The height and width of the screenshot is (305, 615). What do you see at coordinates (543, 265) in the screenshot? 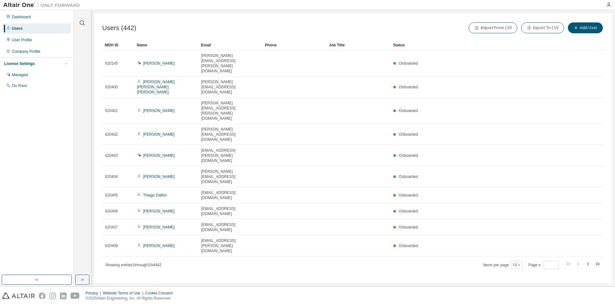
I see `span: Page n.` at bounding box center [543, 265].